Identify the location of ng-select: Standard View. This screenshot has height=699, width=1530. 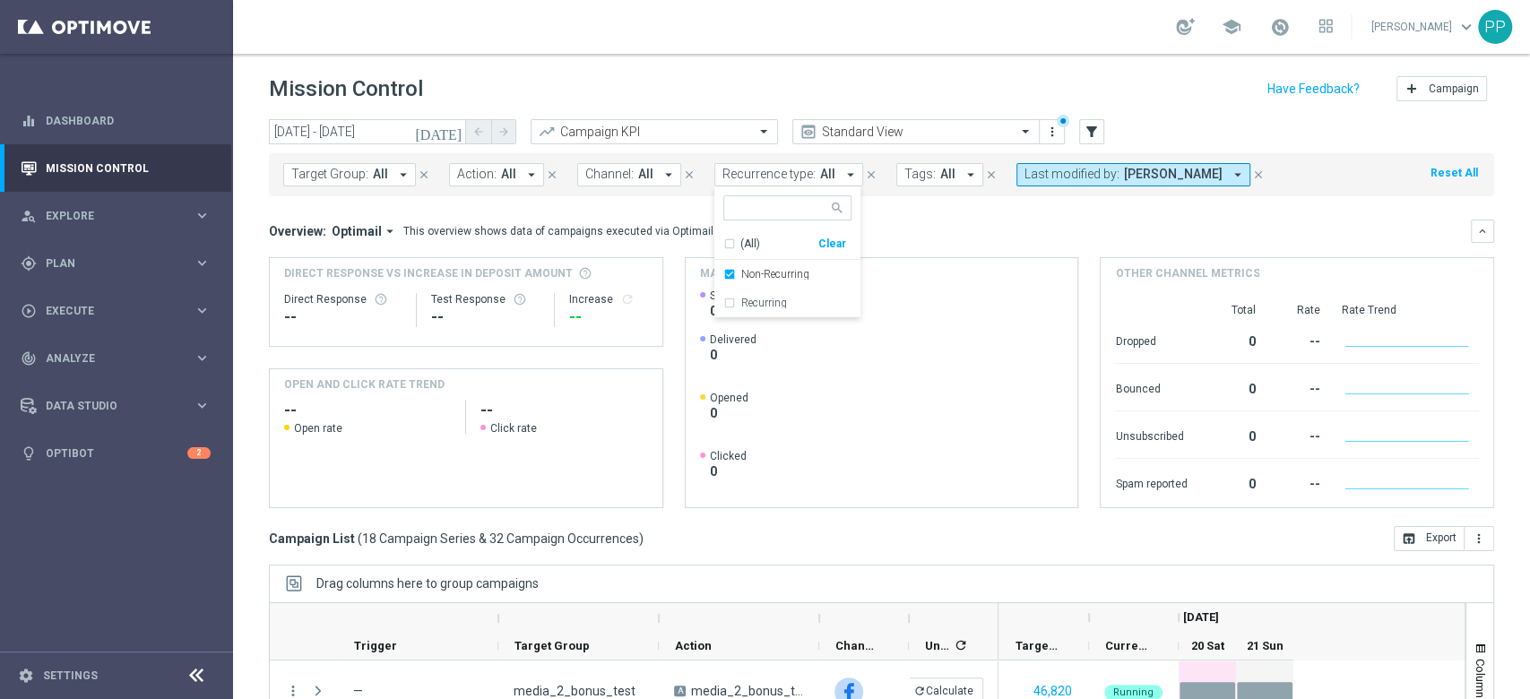
(916, 132).